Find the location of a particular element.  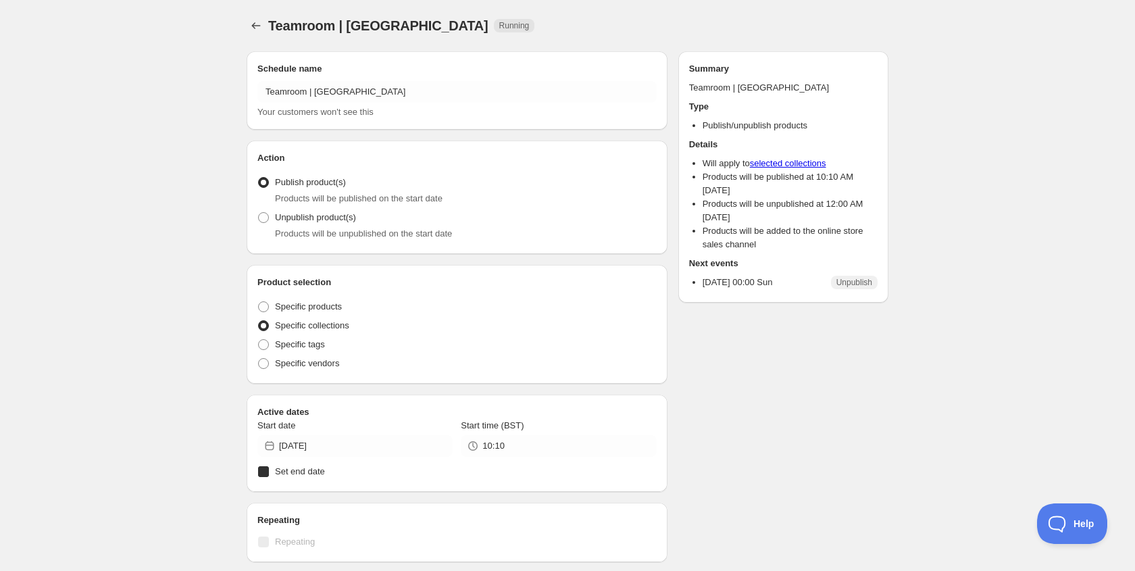

span: Repeating is located at coordinates (295, 541).